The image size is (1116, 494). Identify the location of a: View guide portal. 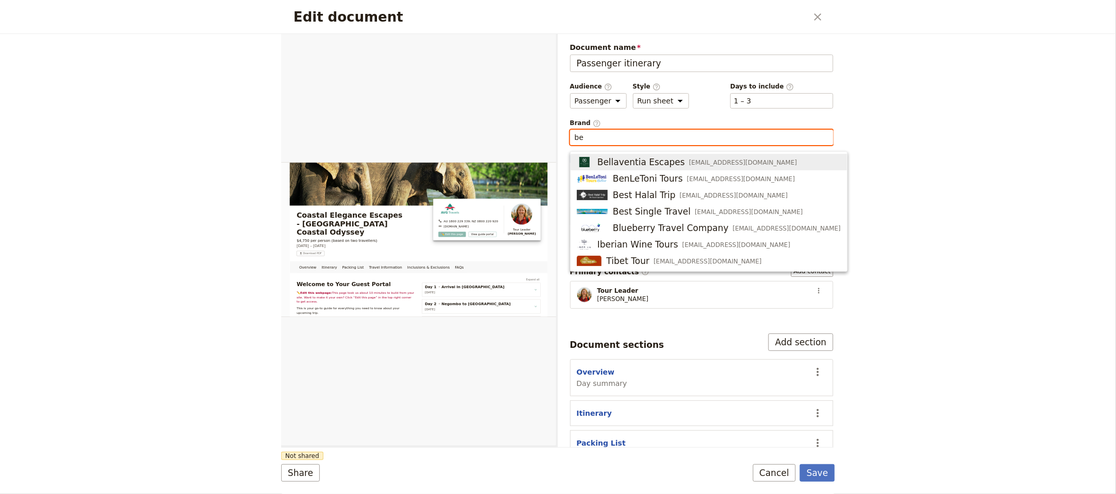
(482, 172).